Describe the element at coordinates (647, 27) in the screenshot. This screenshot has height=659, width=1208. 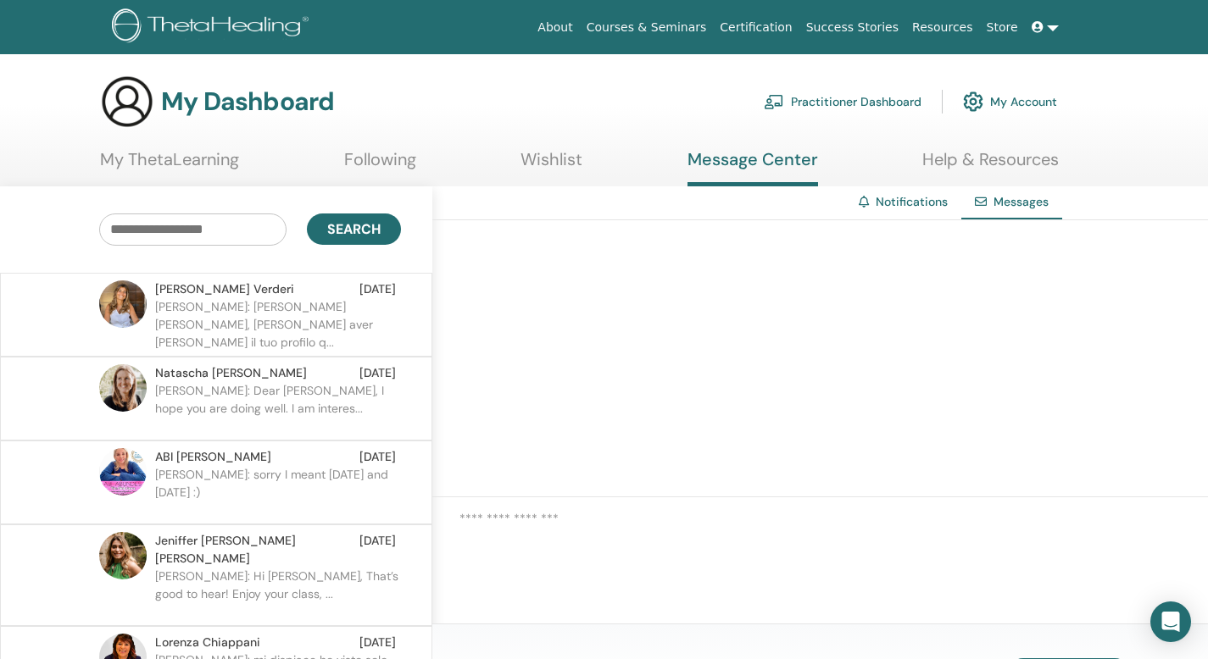
I see `a: Courses & Seminars` at that location.